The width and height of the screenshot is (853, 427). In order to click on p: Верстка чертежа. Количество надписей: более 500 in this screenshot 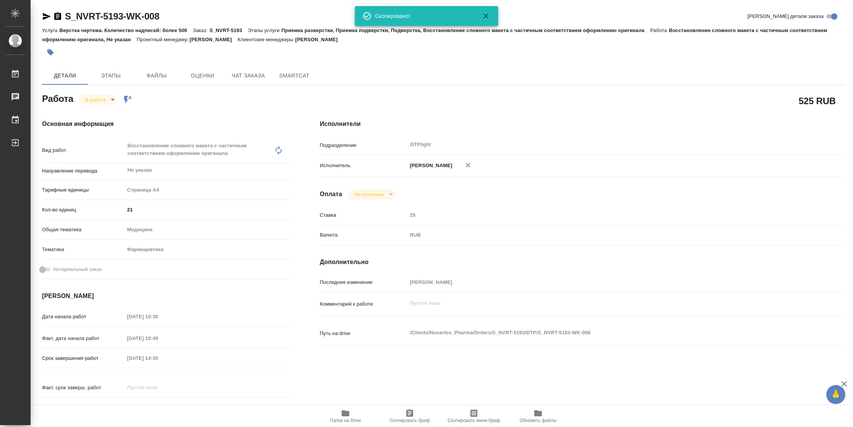, I will do `click(126, 30)`.